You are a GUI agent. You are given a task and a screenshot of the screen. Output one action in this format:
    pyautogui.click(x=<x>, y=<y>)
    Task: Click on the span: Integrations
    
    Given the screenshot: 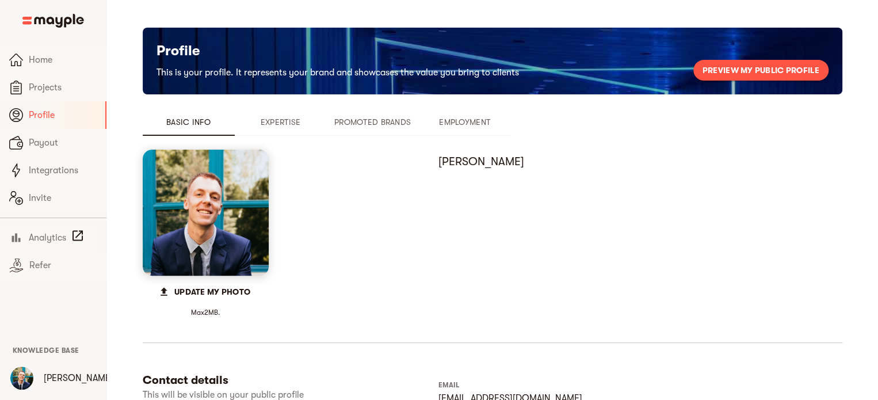 What is the action you would take?
    pyautogui.click(x=63, y=170)
    